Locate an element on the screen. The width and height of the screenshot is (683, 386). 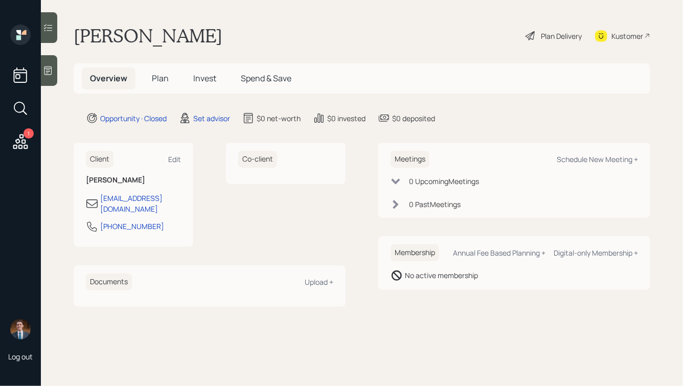
div: 0 Past Meeting s is located at coordinates (435, 204).